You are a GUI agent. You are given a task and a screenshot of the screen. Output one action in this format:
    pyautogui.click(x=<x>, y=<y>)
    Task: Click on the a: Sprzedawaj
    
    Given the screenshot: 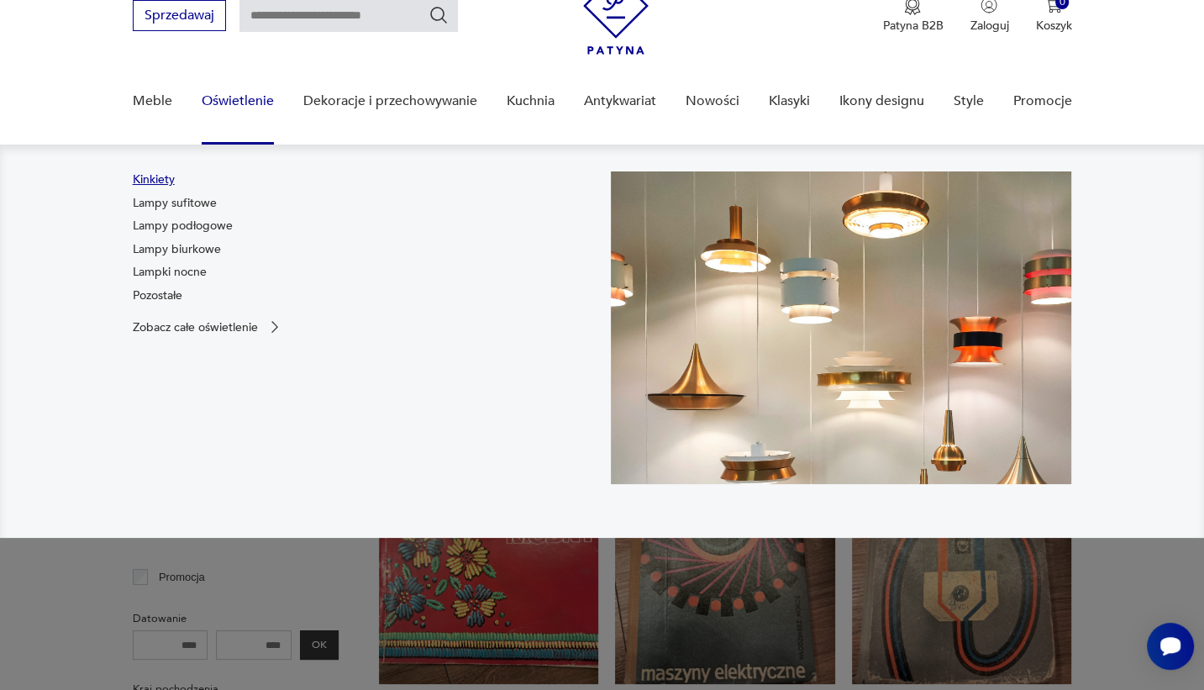 What is the action you would take?
    pyautogui.click(x=179, y=17)
    